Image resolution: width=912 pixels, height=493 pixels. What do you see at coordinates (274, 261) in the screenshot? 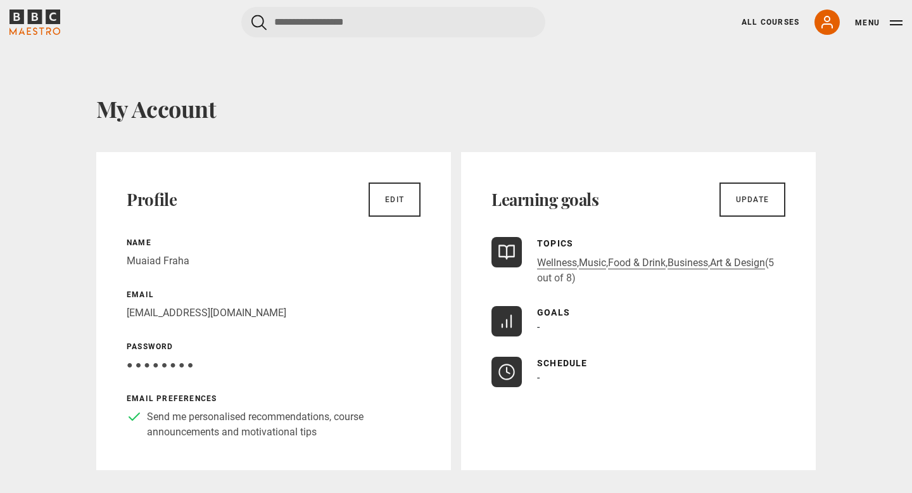
I see `p: Muaiad Fraha` at bounding box center [274, 261].